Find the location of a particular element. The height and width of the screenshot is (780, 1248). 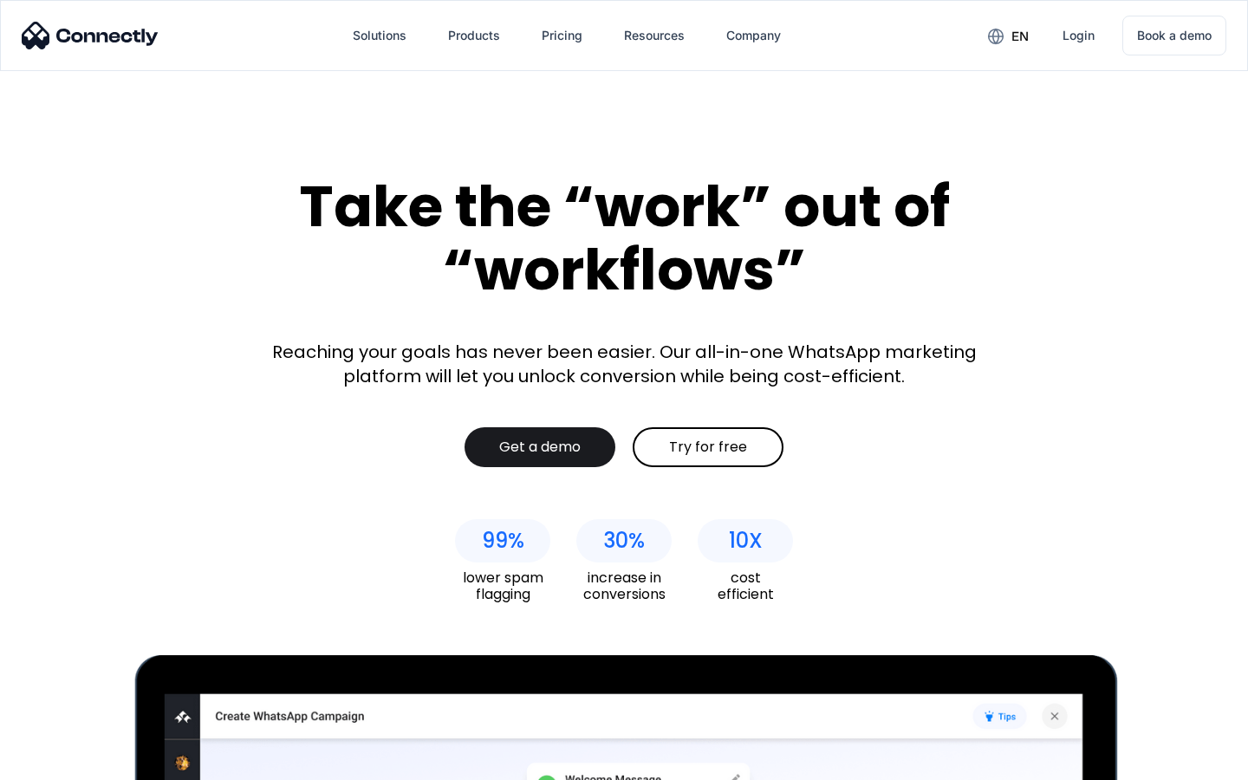

a: Pricing is located at coordinates (562, 36).